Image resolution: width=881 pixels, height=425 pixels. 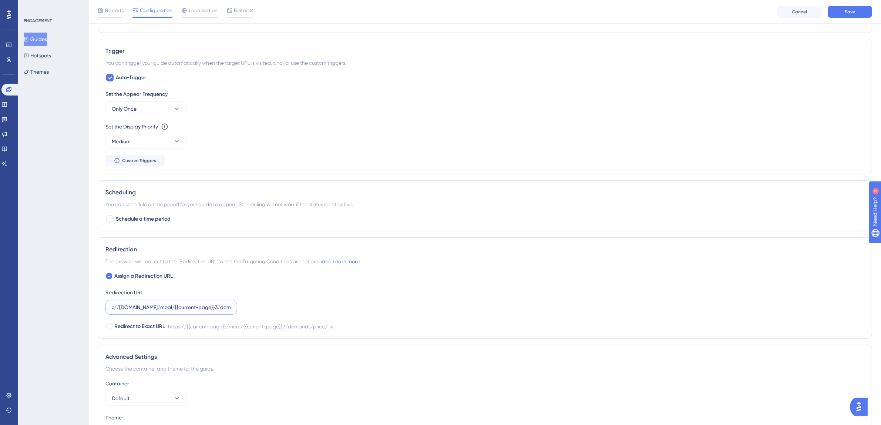 What do you see at coordinates (485, 94) in the screenshot?
I see `div: Set the Appear Frequency` at bounding box center [485, 94].